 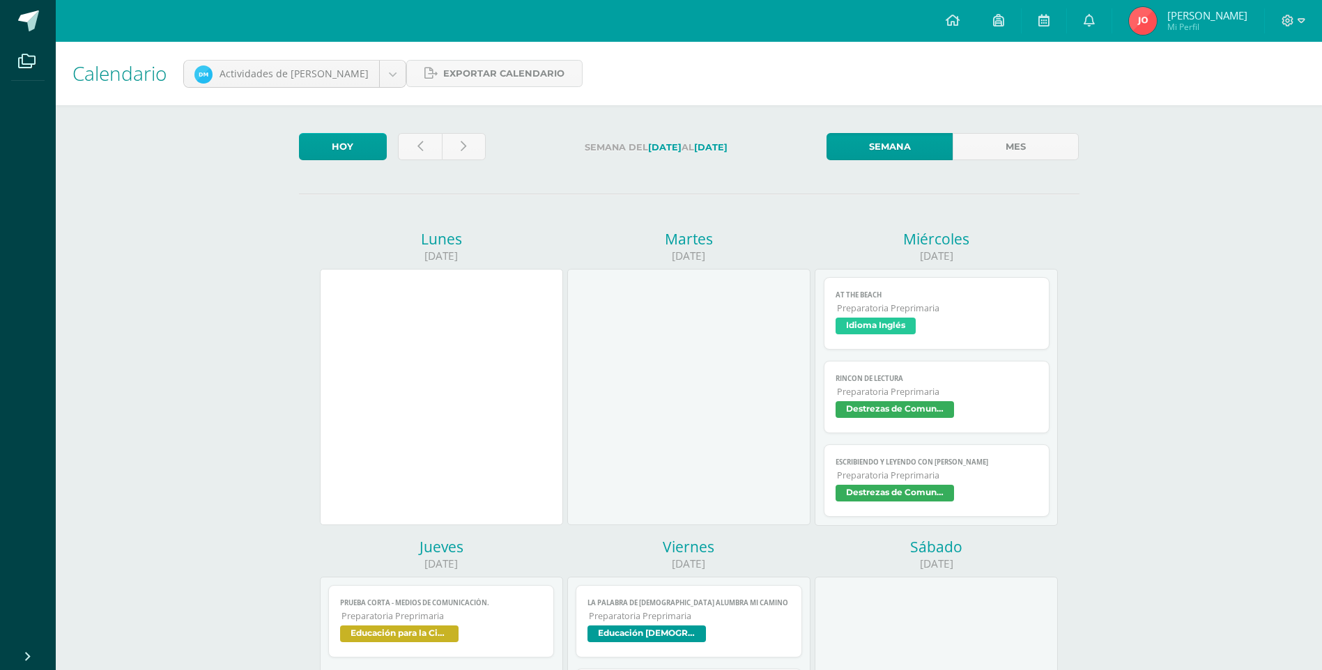 What do you see at coordinates (399, 634) in the screenshot?
I see `span: Educación para la Ciencia y la Ciudadanía` at bounding box center [399, 634].